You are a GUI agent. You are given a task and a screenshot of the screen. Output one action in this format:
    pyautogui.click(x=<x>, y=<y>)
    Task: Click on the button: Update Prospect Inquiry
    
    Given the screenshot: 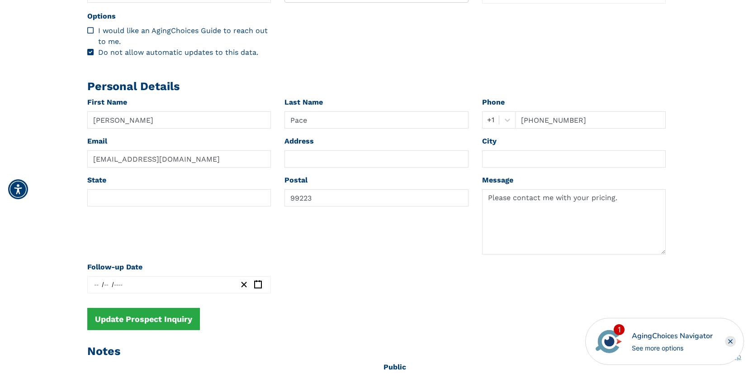 What is the action you would take?
    pyautogui.click(x=143, y=318)
    